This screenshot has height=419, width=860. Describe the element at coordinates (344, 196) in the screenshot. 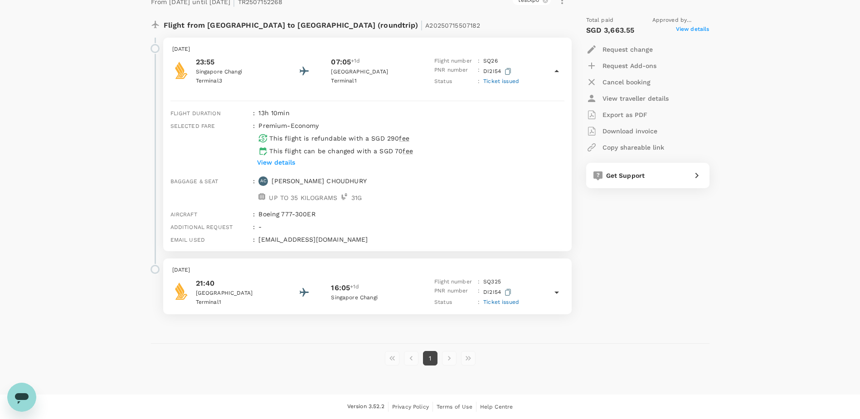

I see `img: seat-icon` at that location.